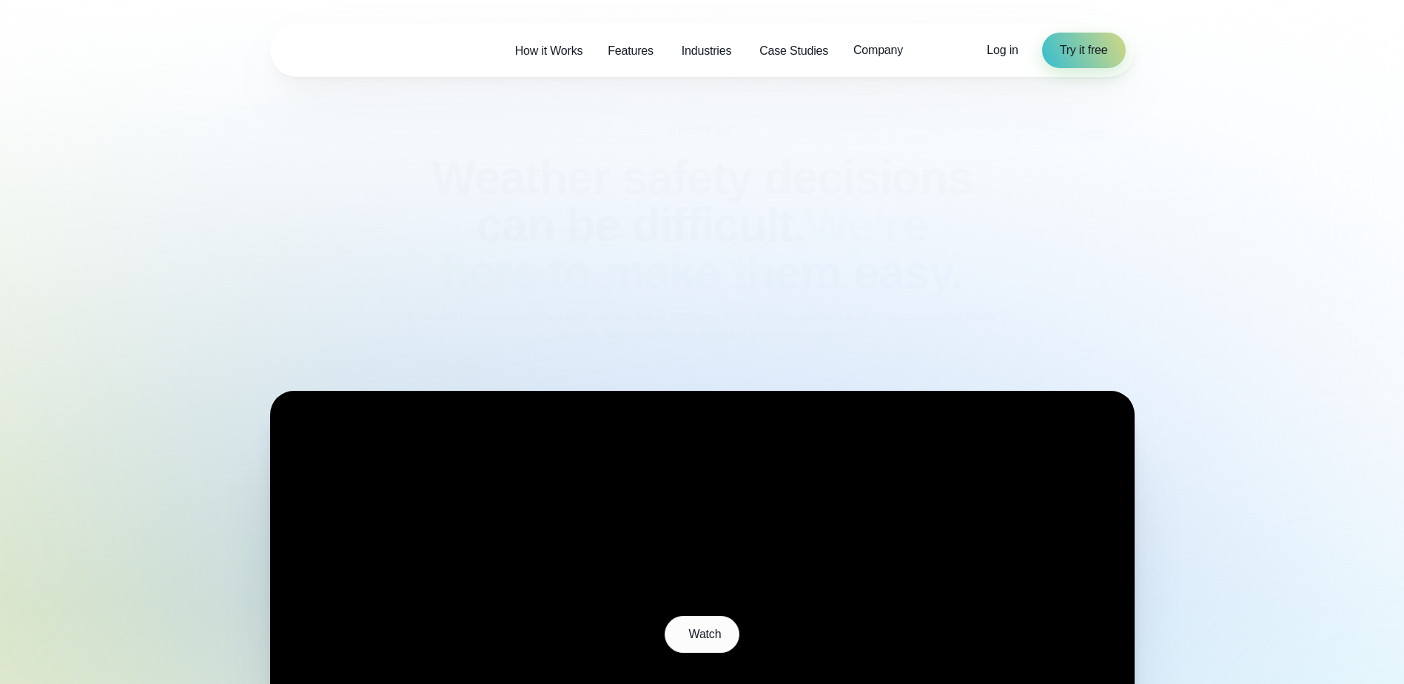  What do you see at coordinates (702, 634) in the screenshot?
I see `button: Watch` at bounding box center [702, 634].